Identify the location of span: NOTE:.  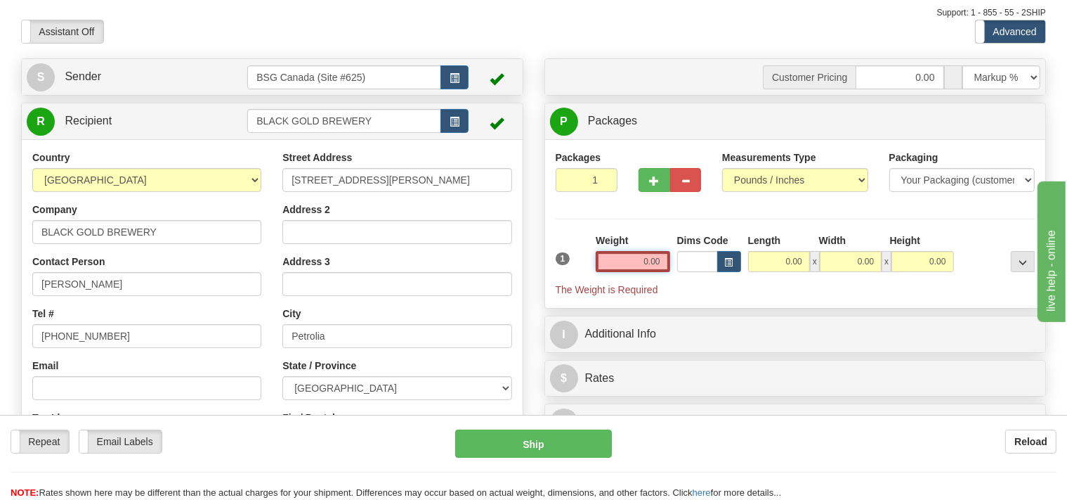
(25, 492).